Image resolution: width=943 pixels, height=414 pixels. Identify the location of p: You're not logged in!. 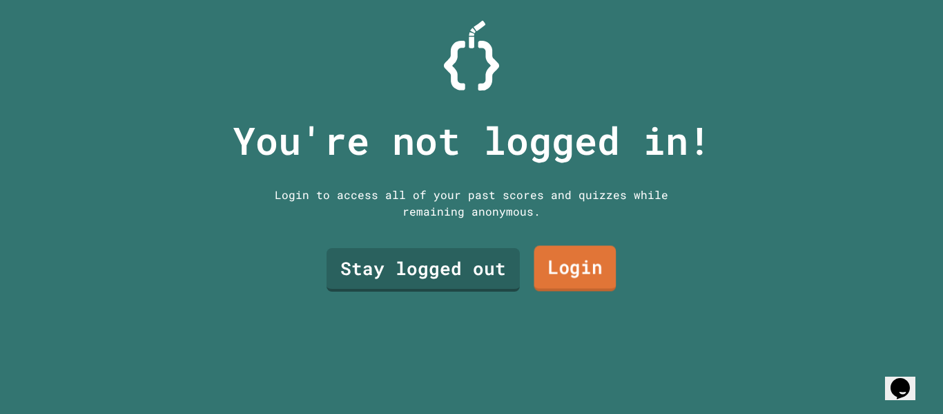
(472, 140).